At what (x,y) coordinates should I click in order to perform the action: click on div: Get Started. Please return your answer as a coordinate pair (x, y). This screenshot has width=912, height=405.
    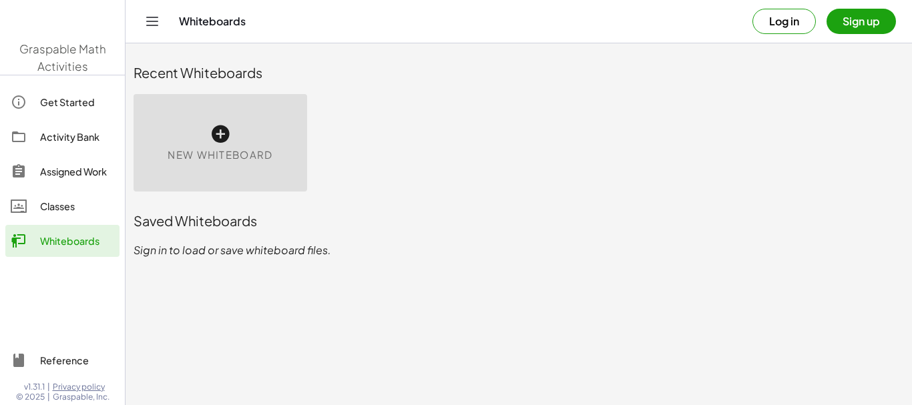
    Looking at the image, I should click on (77, 102).